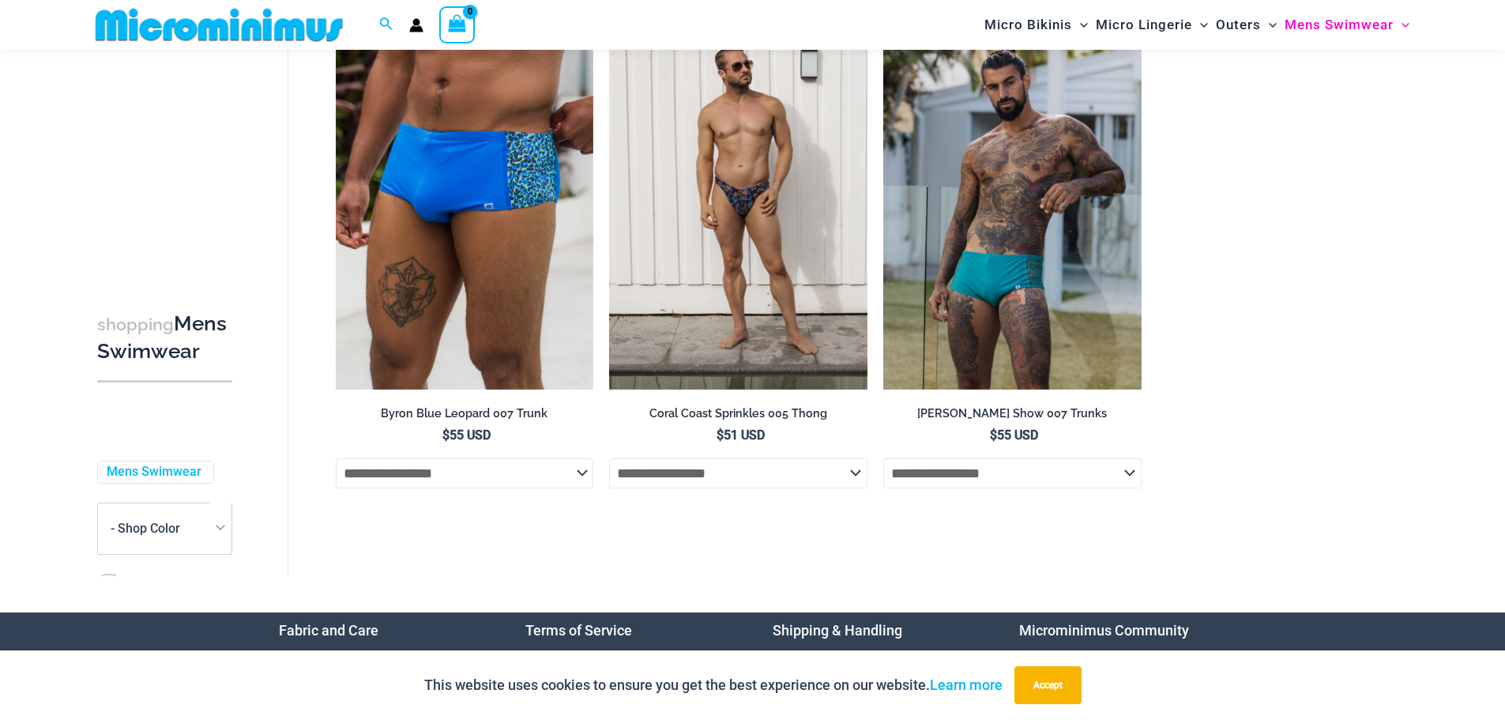 Image resolution: width=1505 pixels, height=720 pixels. I want to click on bdi: 51 USD, so click(740, 435).